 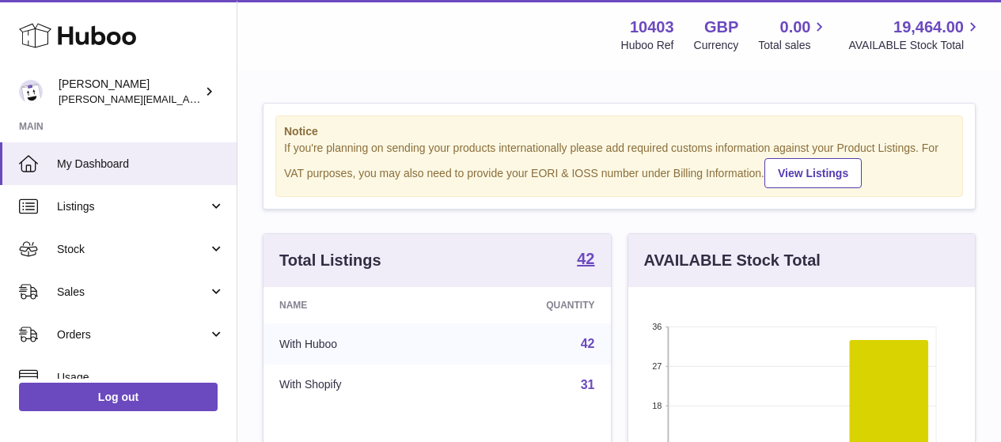 I want to click on img: keval@makerscabinet.com, so click(x=31, y=92).